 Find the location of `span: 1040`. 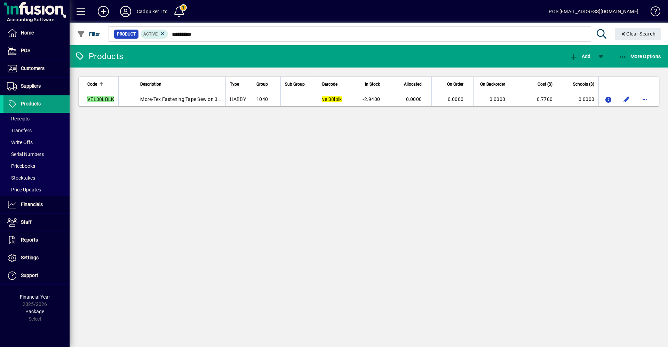

span: 1040 is located at coordinates (262, 99).